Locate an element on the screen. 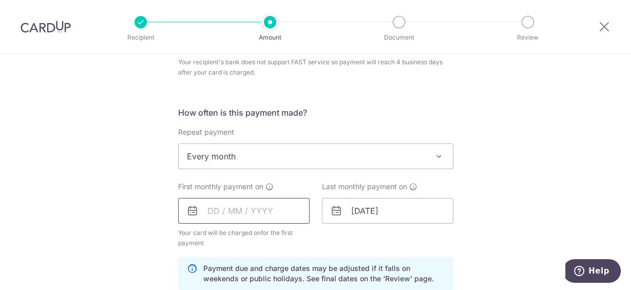 This screenshot has height=290, width=631. p: Review is located at coordinates (528, 37).